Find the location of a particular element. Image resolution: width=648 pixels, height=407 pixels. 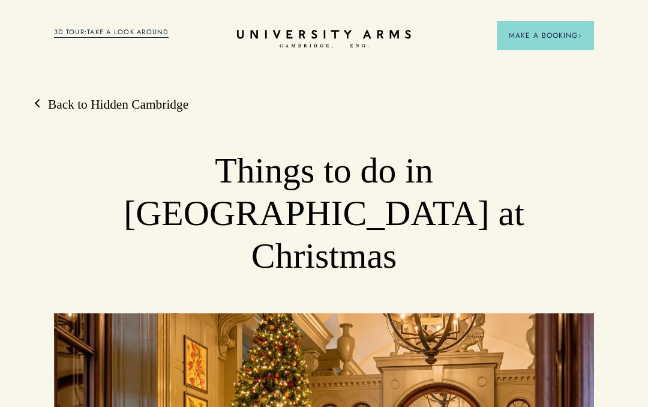

img: Arrow icon is located at coordinates (579, 35).